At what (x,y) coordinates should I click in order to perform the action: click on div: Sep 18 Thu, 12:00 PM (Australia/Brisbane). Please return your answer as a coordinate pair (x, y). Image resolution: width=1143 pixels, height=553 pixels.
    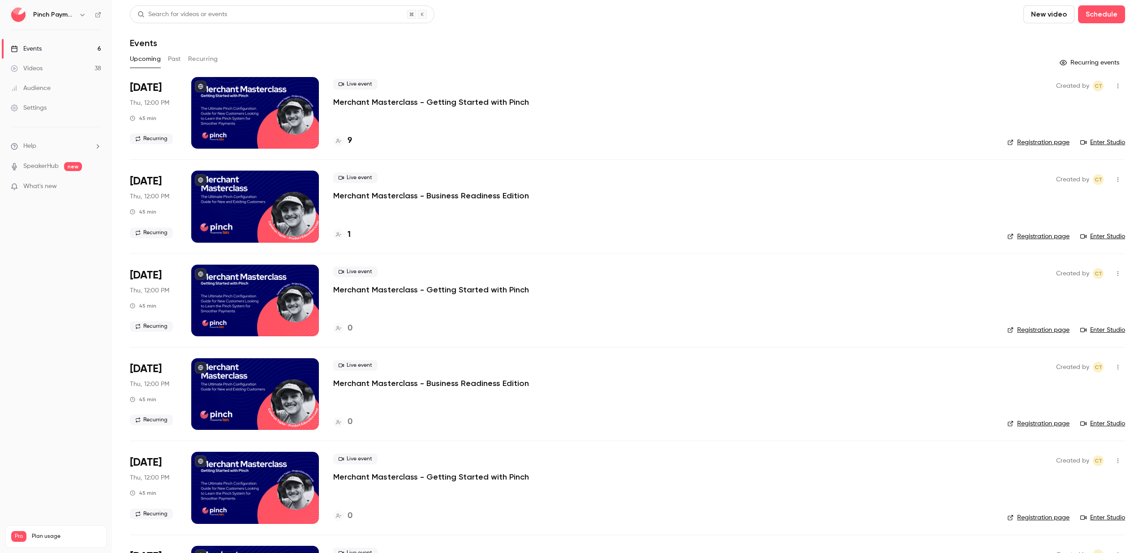
    Looking at the image, I should click on (153, 301).